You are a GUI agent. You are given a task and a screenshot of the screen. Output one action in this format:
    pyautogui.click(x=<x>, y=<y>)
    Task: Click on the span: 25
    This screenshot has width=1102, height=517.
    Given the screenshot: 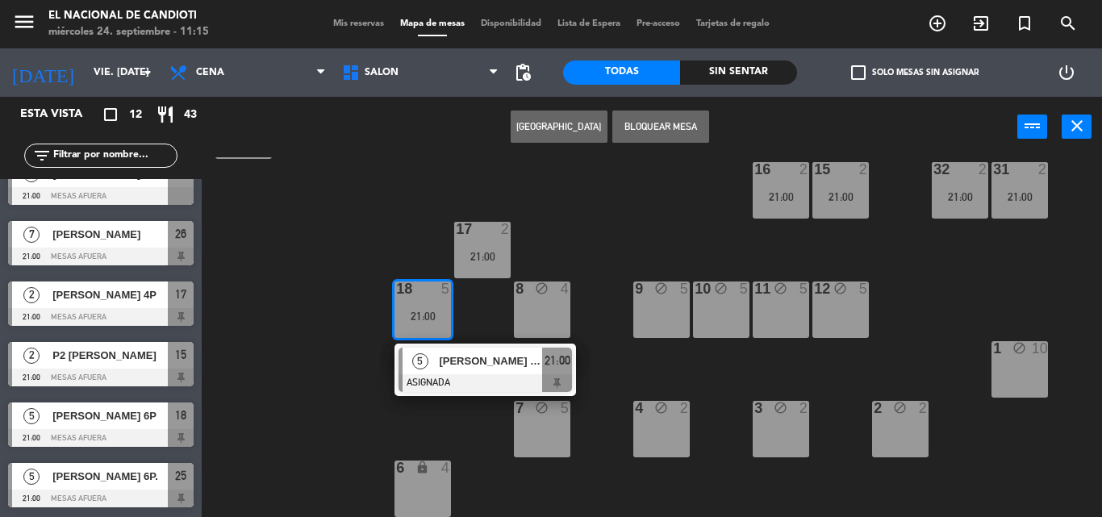 What is the action you would take?
    pyautogui.click(x=181, y=476)
    